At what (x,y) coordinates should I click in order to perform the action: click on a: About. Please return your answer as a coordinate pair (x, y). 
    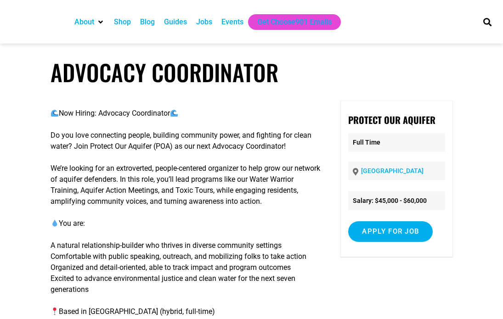
    Looking at the image, I should click on (84, 22).